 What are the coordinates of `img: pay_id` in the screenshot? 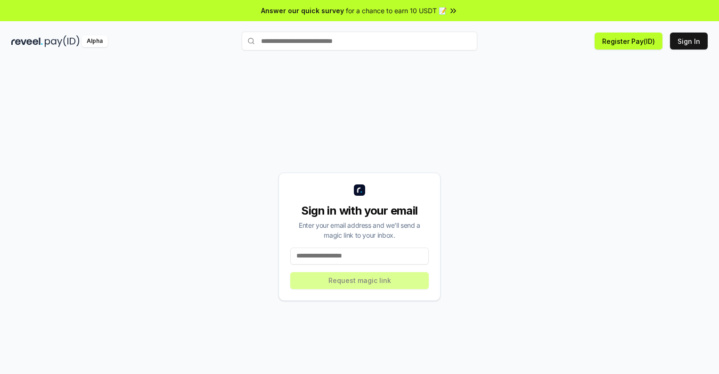 It's located at (62, 41).